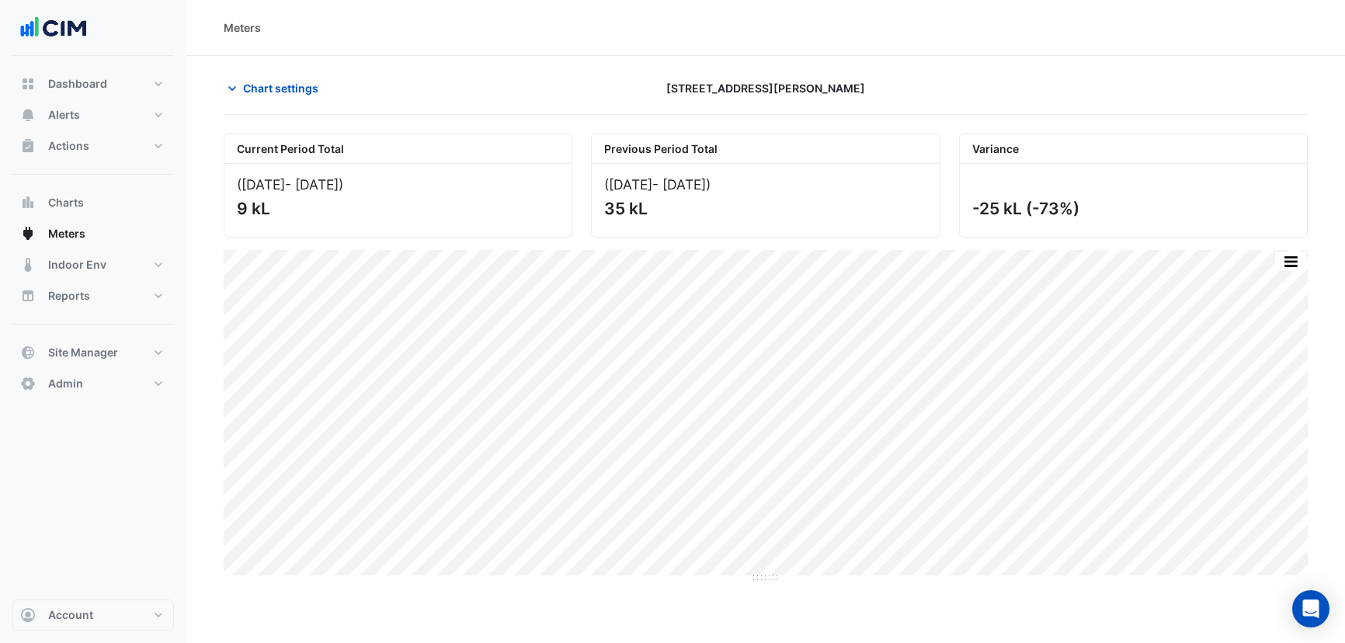 The width and height of the screenshot is (1345, 643). Describe the element at coordinates (67, 234) in the screenshot. I see `span: Meters` at that location.